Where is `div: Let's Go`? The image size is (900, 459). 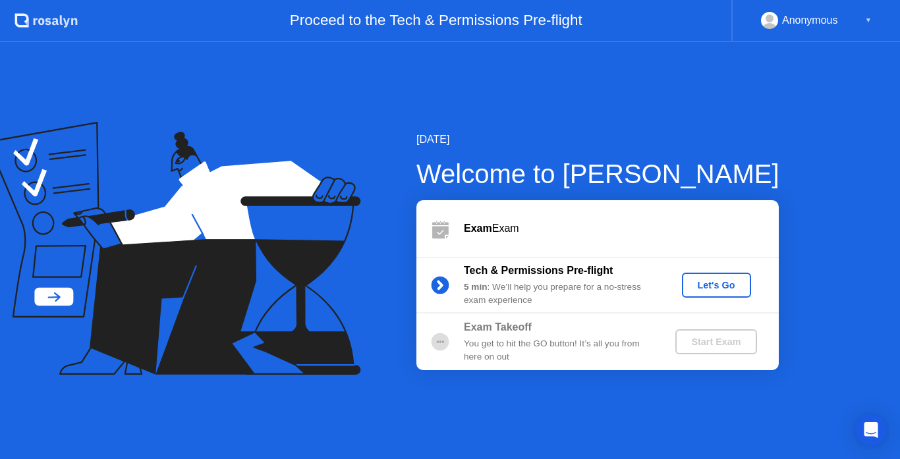
div: Let's Go is located at coordinates (717, 285).